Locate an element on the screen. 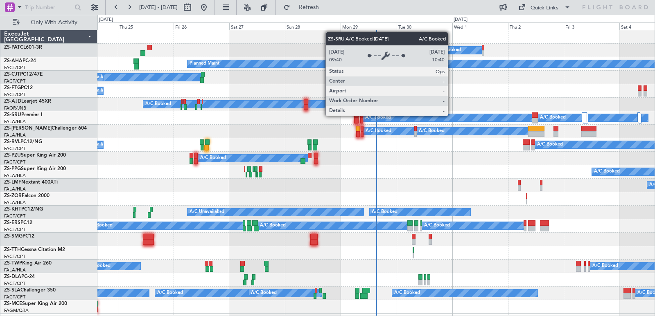  a: FAOR/JNB is located at coordinates (15, 108).